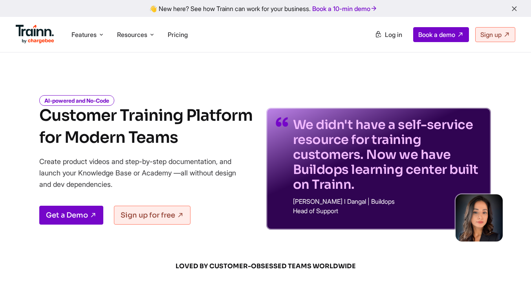 The width and height of the screenshot is (531, 284). What do you see at coordinates (178, 35) in the screenshot?
I see `a: Pricing` at bounding box center [178, 35].